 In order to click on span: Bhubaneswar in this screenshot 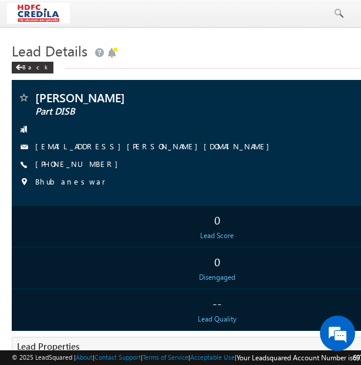, I will do `click(71, 182)`.